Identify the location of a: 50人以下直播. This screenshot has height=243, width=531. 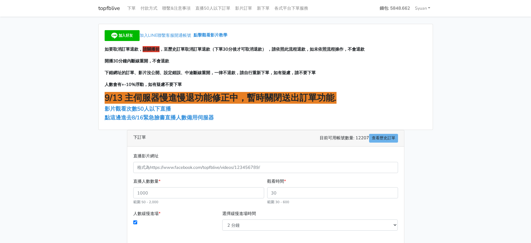
(155, 109).